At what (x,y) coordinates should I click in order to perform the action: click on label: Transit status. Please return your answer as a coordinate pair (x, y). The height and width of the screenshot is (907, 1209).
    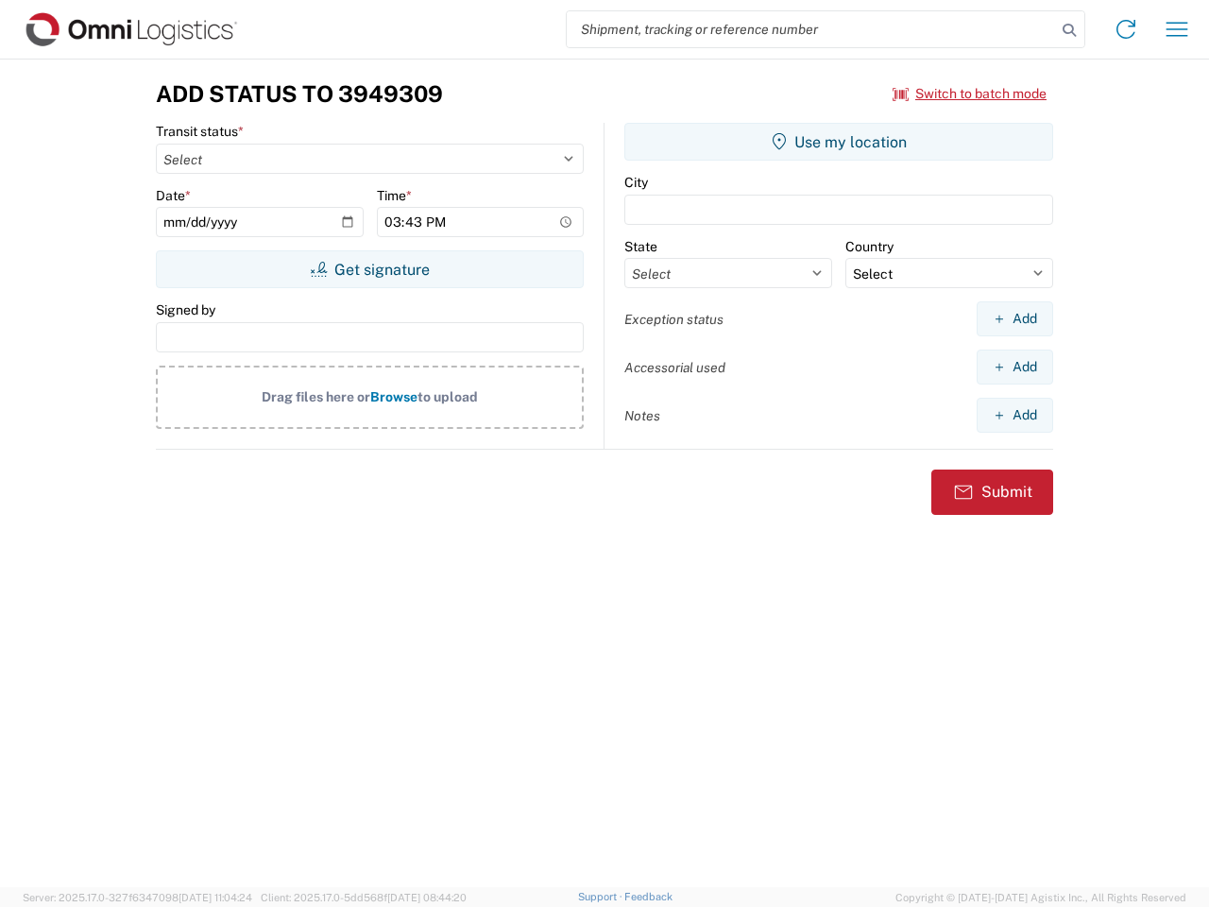
    Looking at the image, I should click on (199, 131).